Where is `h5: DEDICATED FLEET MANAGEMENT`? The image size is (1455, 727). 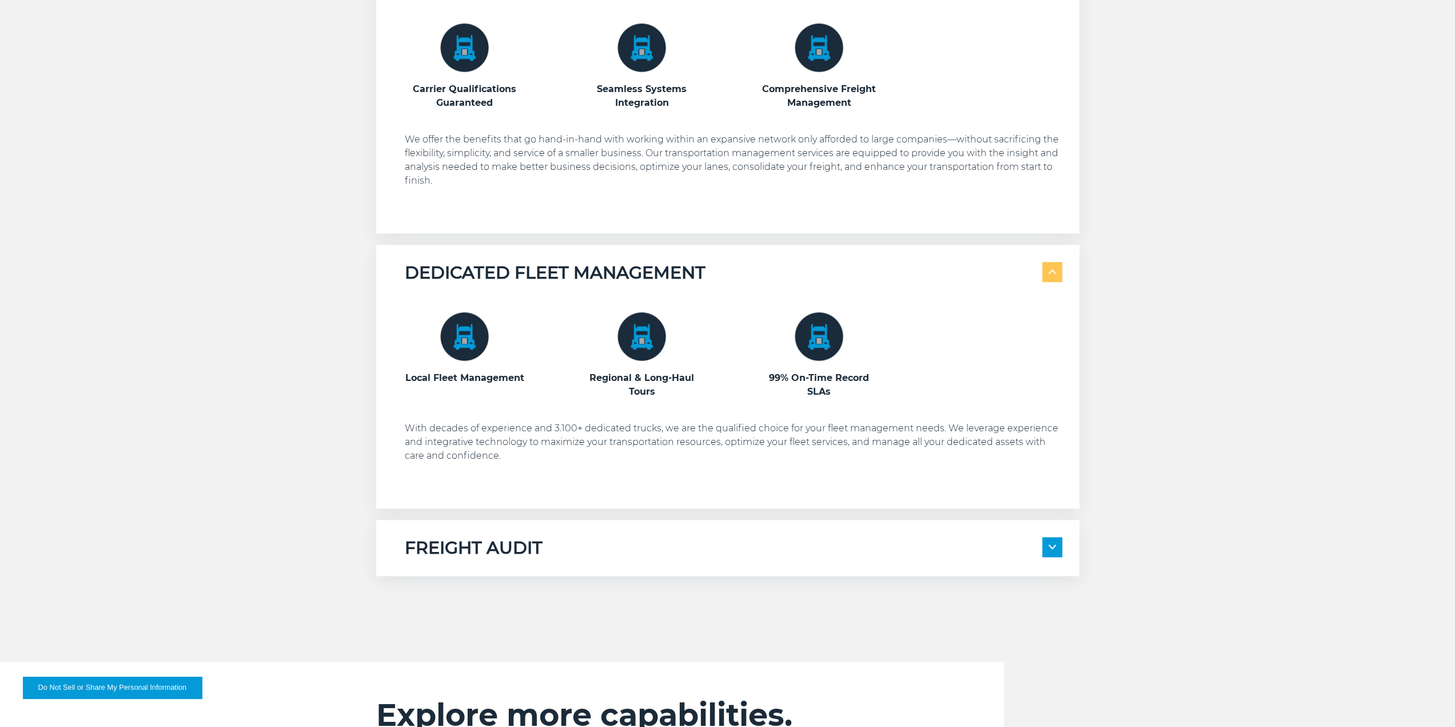 h5: DEDICATED FLEET MANAGEMENT is located at coordinates (555, 273).